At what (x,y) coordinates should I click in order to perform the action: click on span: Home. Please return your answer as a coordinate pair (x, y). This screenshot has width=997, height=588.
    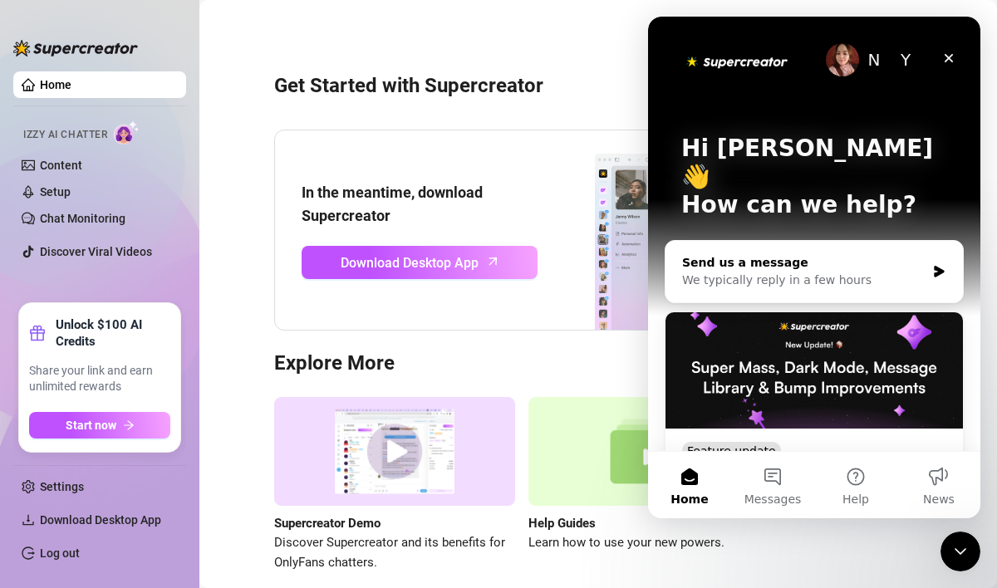
    Looking at the image, I should click on (41, 483).